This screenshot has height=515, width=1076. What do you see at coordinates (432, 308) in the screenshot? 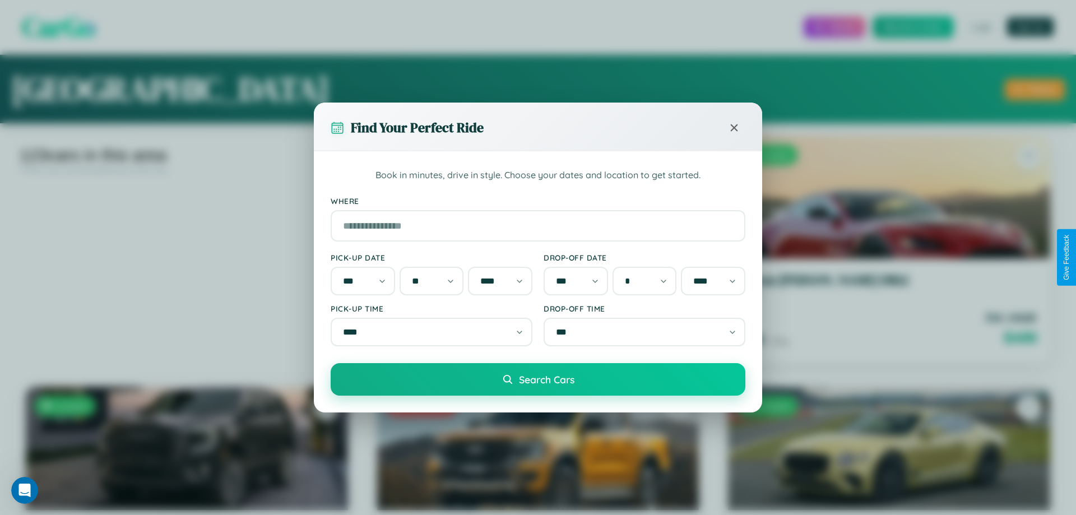
I see `label: Pick-up Time` at bounding box center [432, 308].